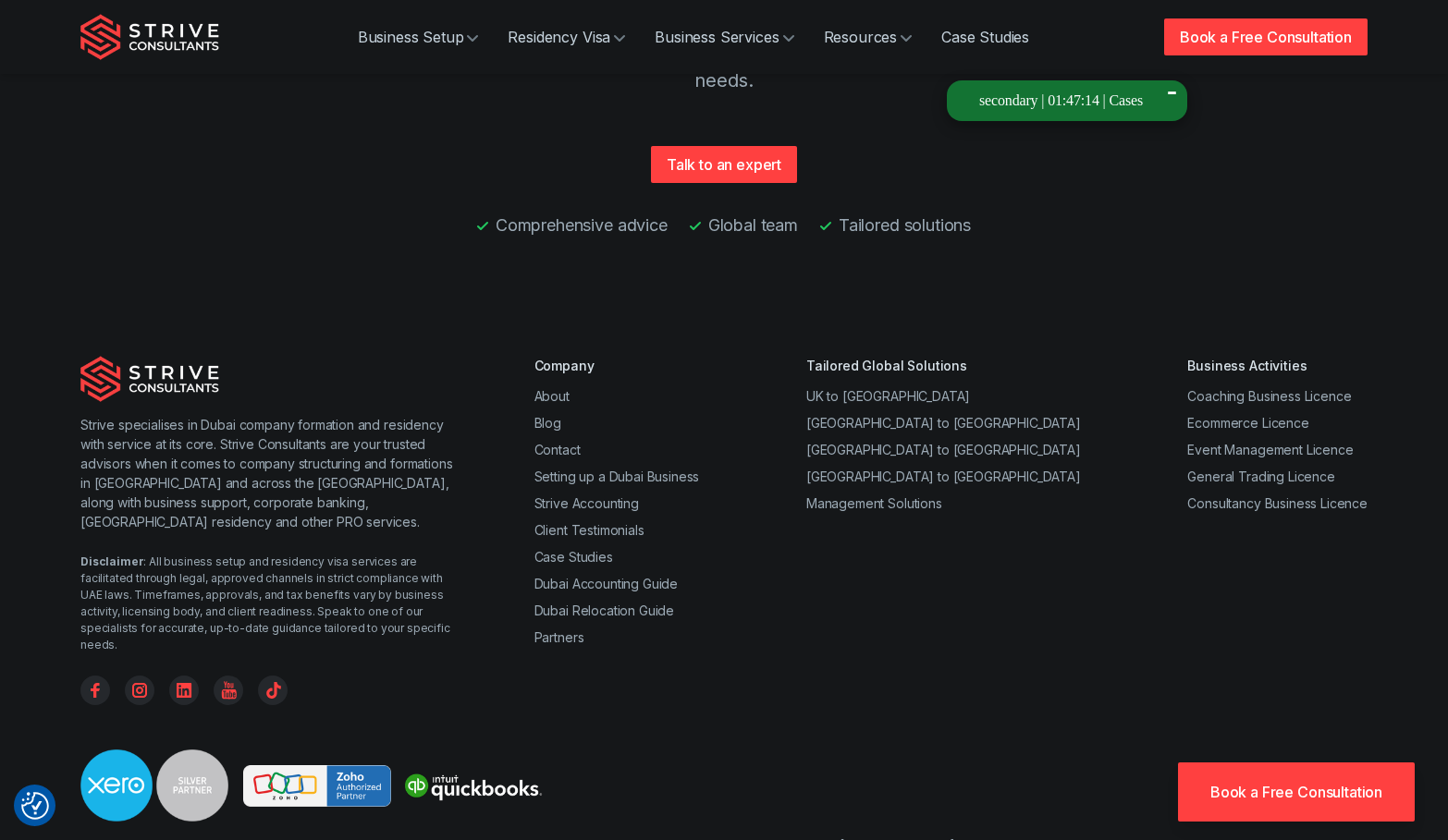  What do you see at coordinates (418, 37) in the screenshot?
I see `a: Business Setup` at bounding box center [418, 37].